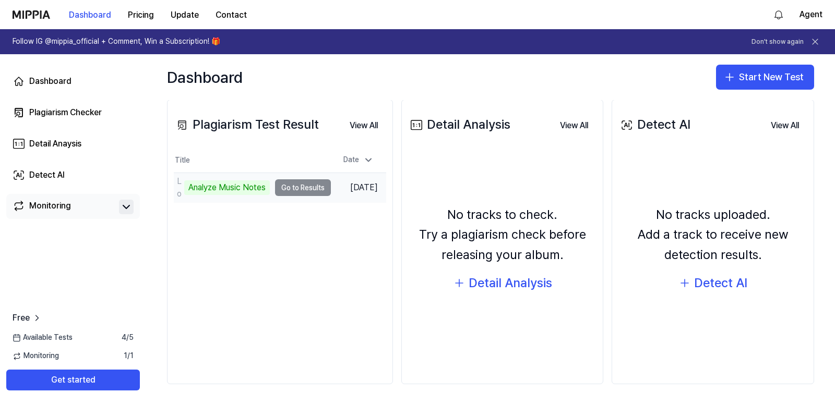 The image size is (835, 405). Describe the element at coordinates (141, 15) in the screenshot. I see `button: Pricing` at that location.